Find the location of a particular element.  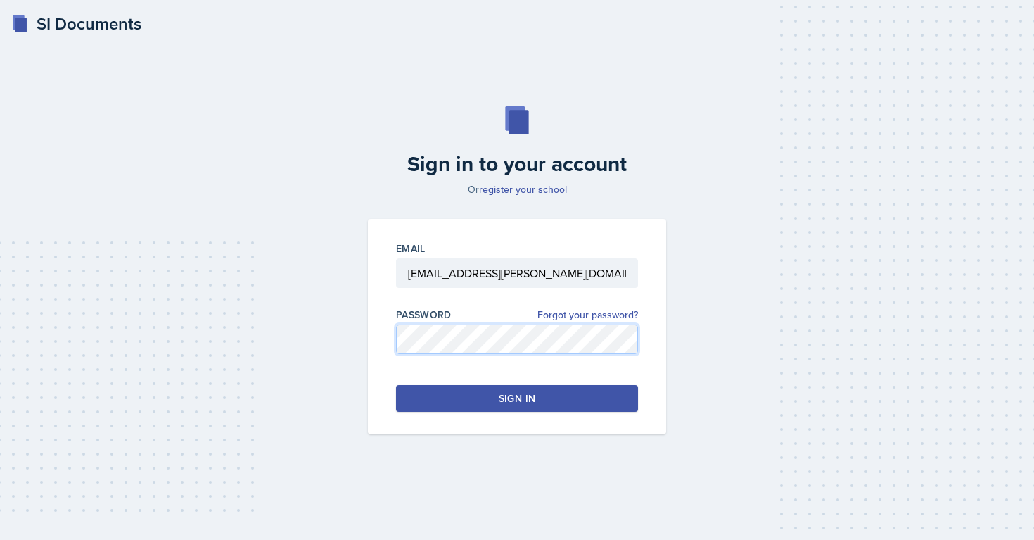

button: Sign in is located at coordinates (517, 398).